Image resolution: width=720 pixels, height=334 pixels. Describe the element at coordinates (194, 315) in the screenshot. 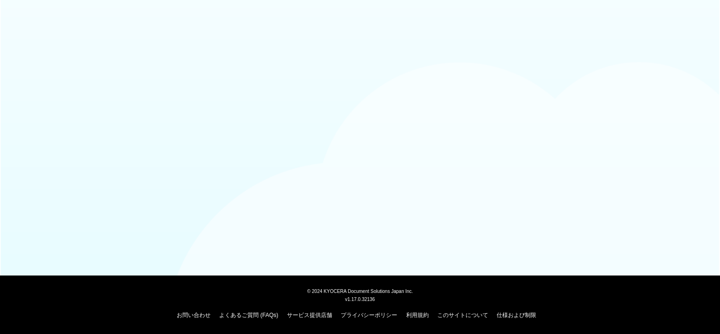

I see `a: お問い合わせ` at that location.